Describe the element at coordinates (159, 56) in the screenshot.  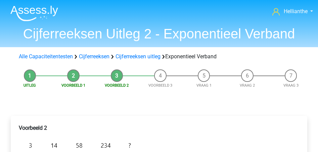
I see `div: Exponentieel Verband` at that location.